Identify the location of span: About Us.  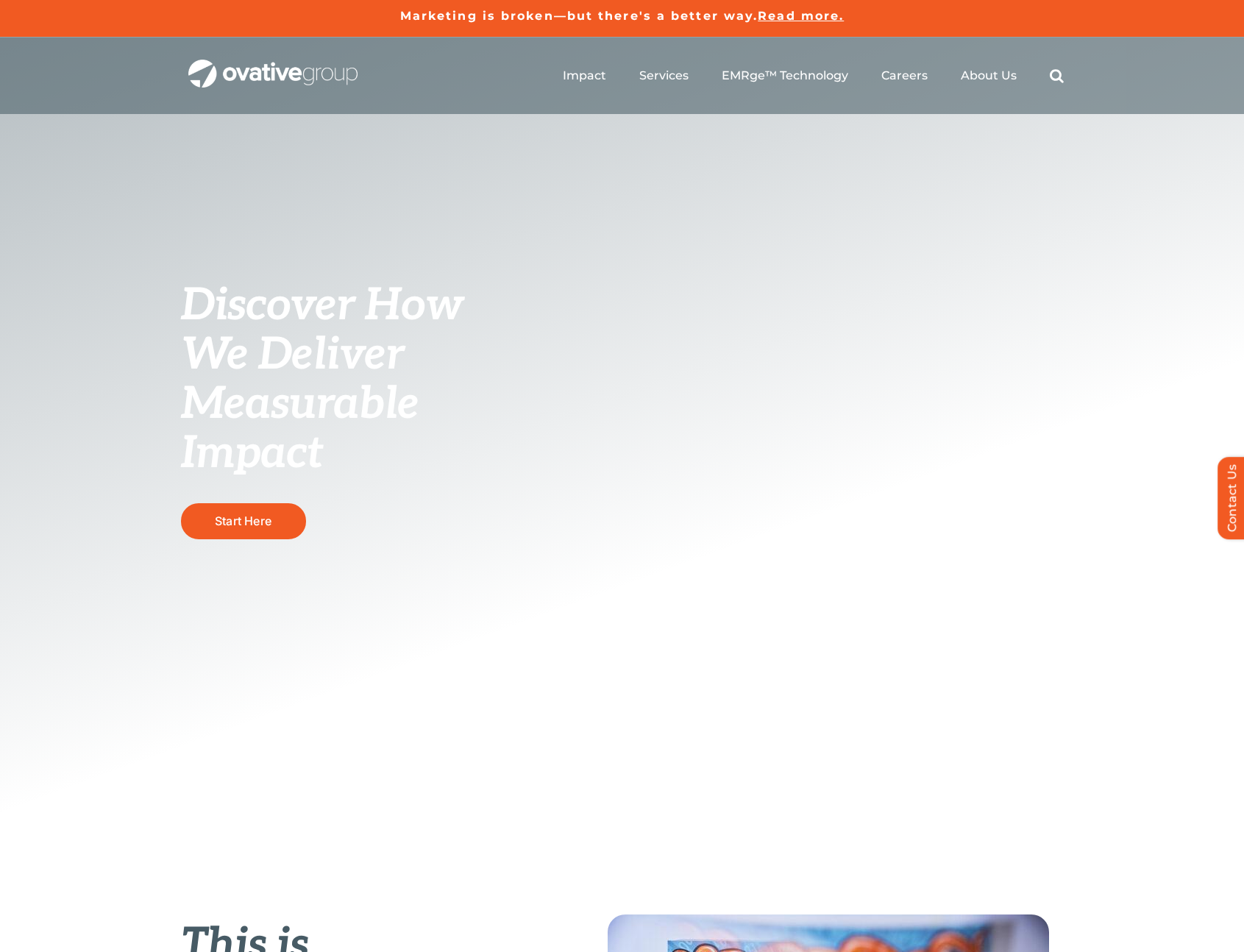
(988, 76).